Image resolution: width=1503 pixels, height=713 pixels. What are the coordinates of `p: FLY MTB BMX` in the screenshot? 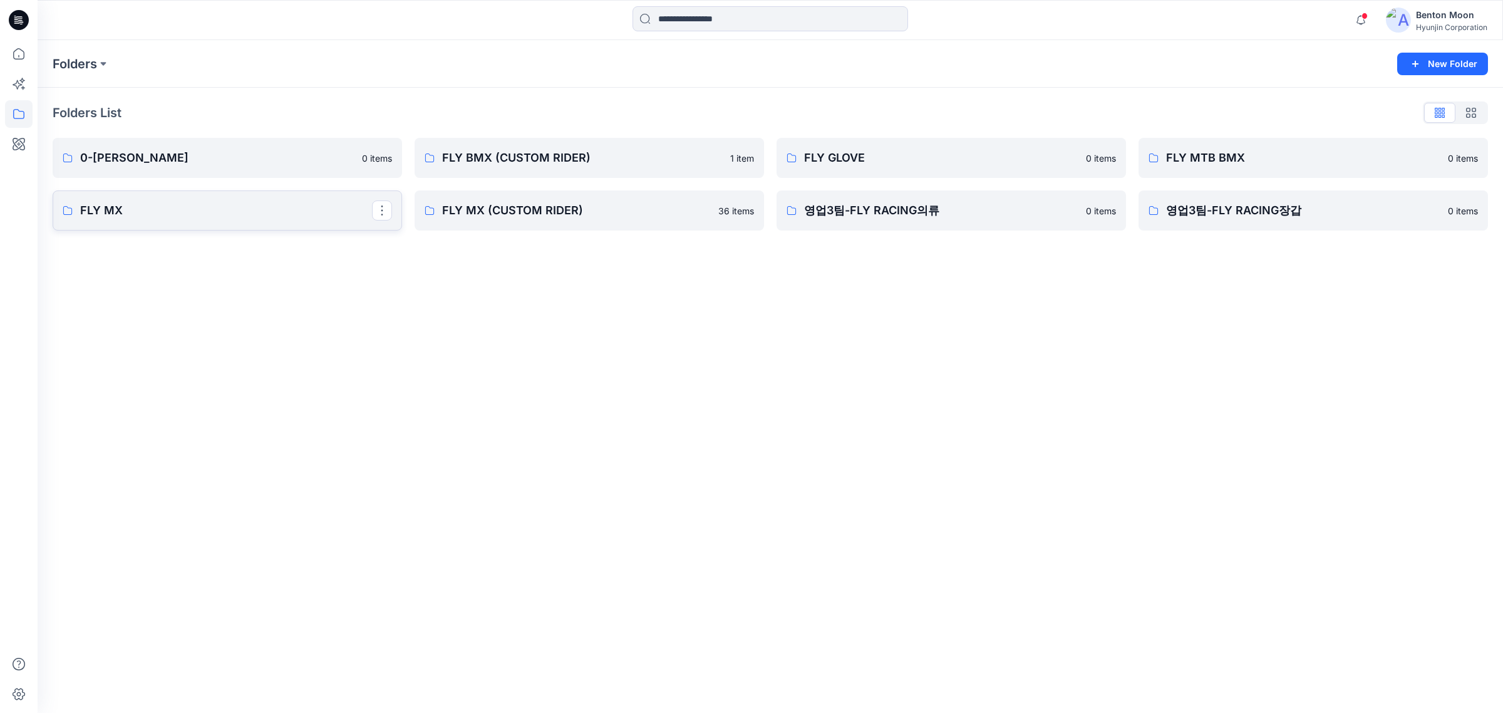 It's located at (1303, 158).